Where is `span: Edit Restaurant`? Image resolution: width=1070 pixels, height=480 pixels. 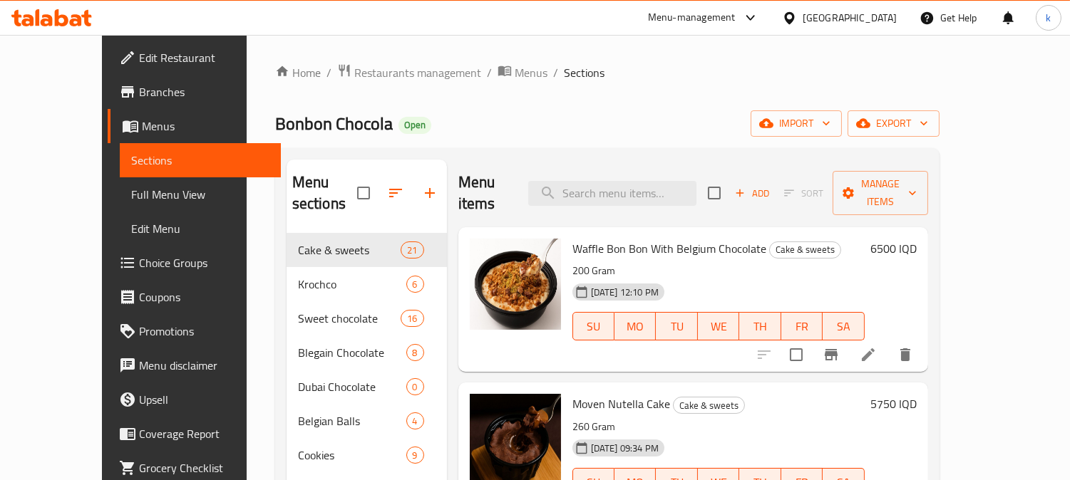 span: Edit Restaurant is located at coordinates (204, 58).